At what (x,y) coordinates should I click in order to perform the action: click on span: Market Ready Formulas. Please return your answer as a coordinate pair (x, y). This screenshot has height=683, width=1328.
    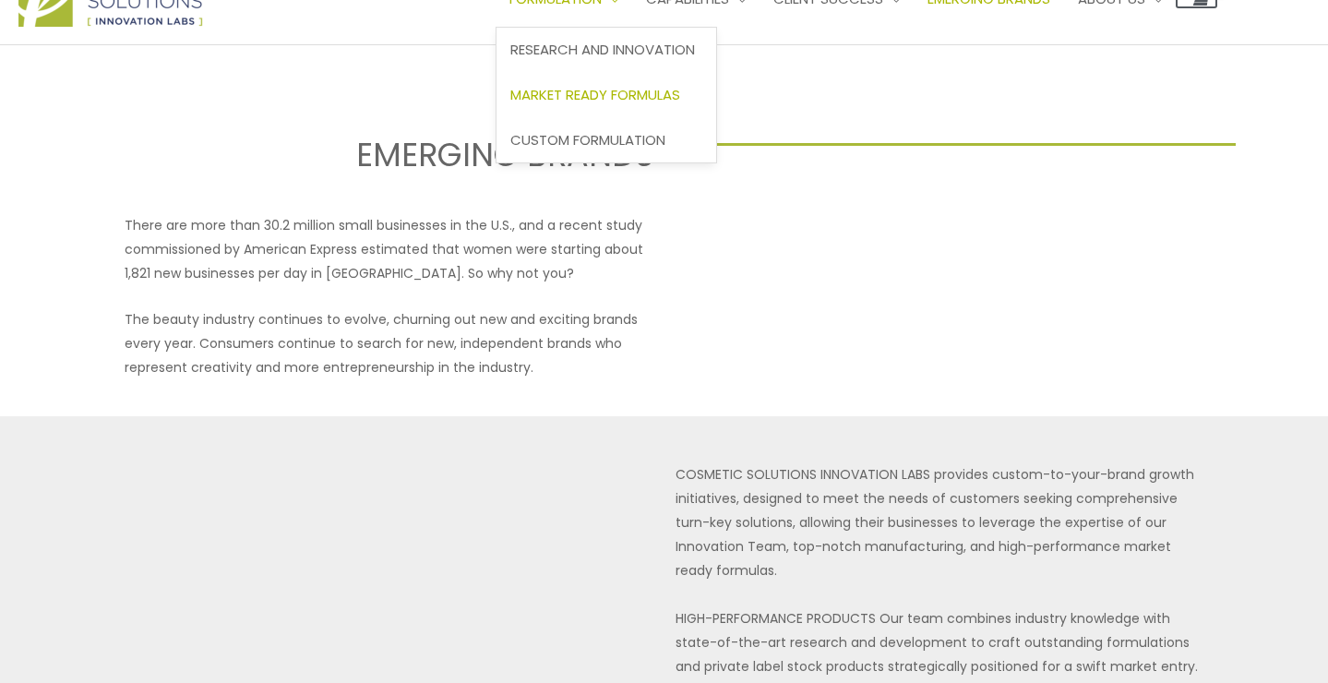
    Looking at the image, I should click on (595, 94).